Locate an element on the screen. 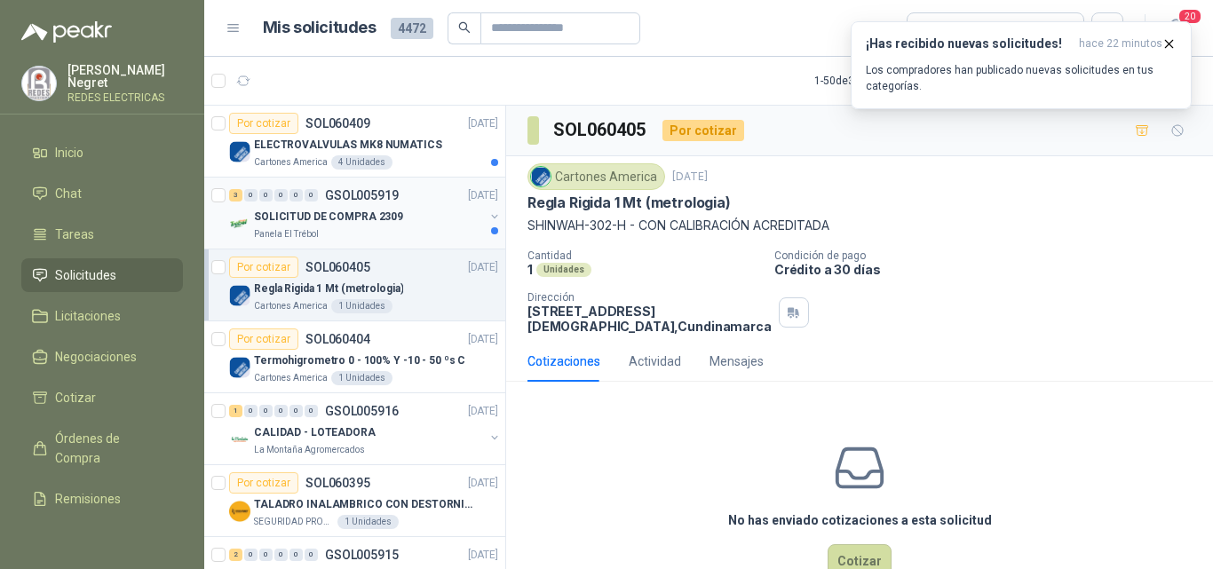 The height and width of the screenshot is (569, 1213). h3: No has enviado cotizaciones a esta solicitud is located at coordinates (860, 520).